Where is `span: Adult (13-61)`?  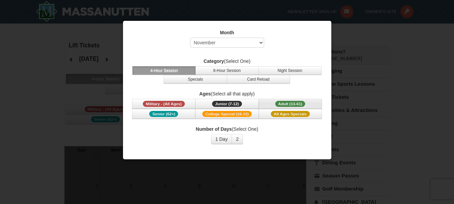
span: Adult (13-61) is located at coordinates (290, 104).